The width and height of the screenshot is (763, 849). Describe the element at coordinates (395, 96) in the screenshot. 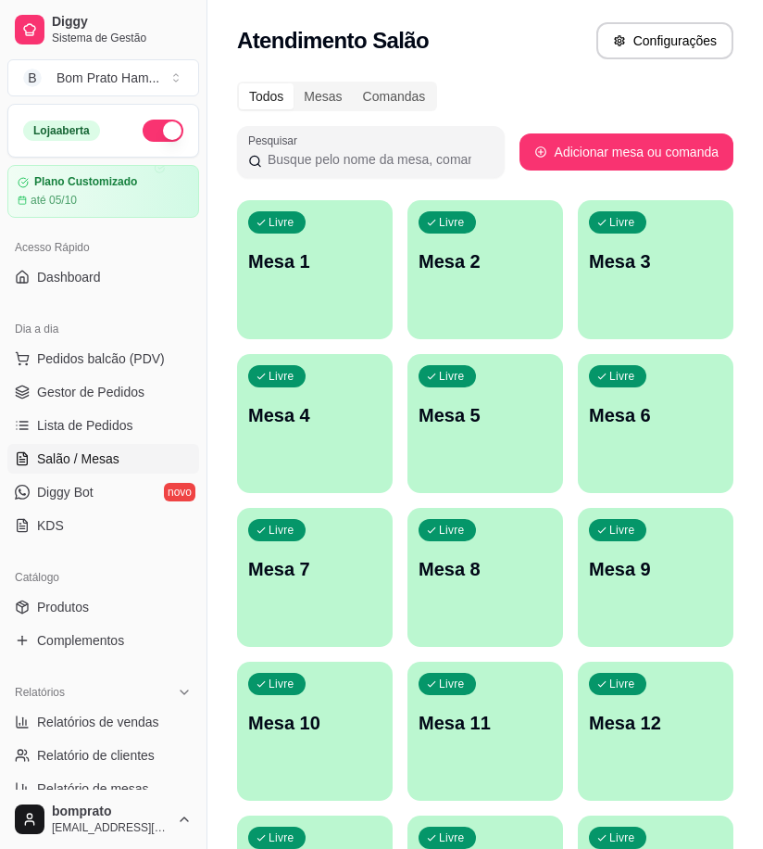

I see `div: Comandas` at that location.